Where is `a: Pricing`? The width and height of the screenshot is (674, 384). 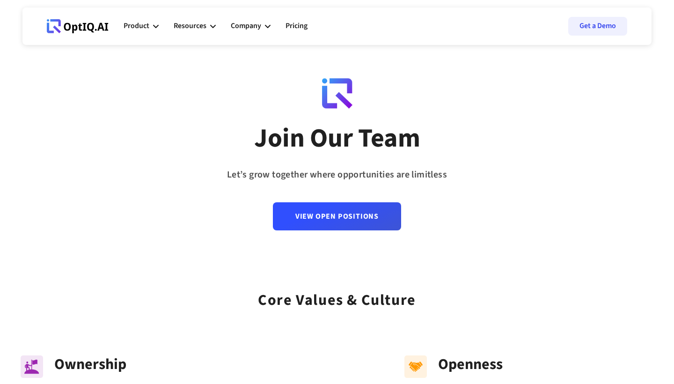 a: Pricing is located at coordinates (296, 26).